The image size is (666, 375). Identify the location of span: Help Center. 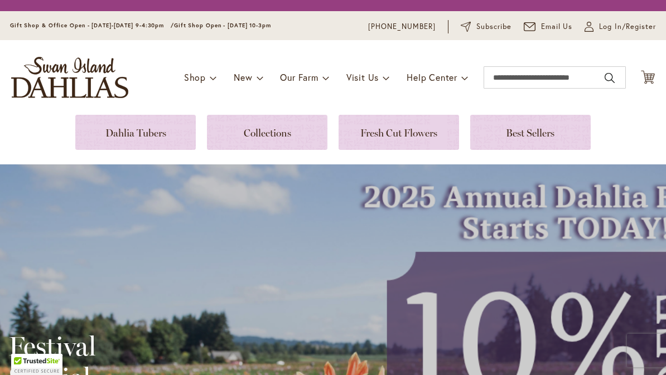
(431, 77).